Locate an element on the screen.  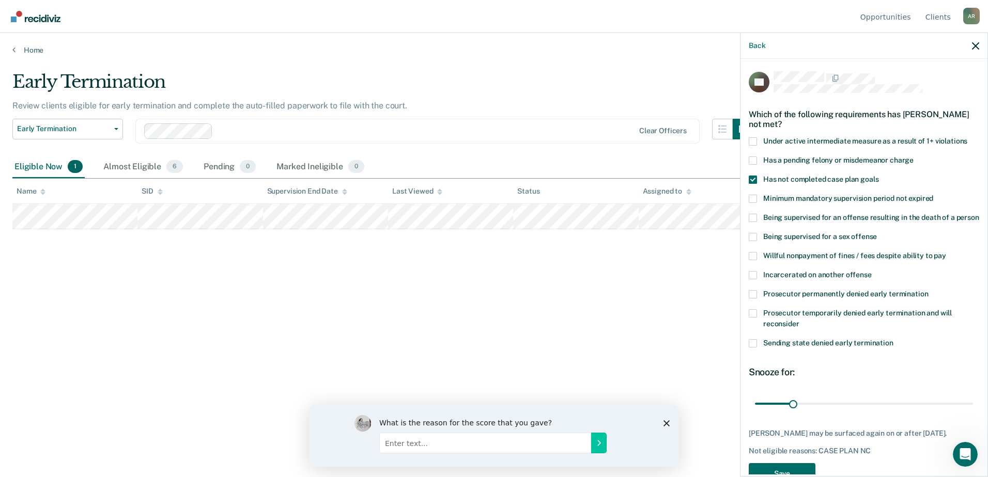
button: Submit your response is located at coordinates (290, 38).